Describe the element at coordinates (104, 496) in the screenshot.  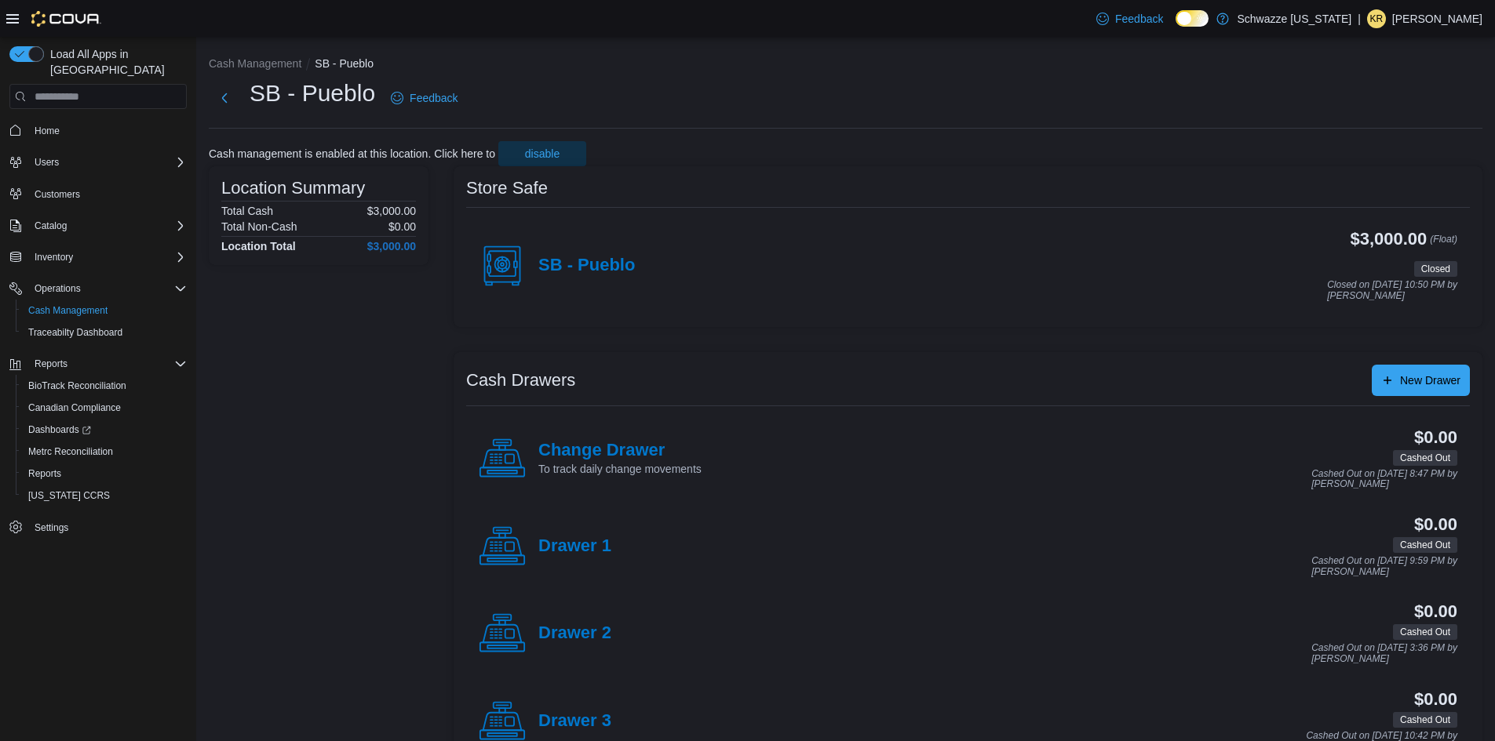
I see `span: Washington CCRS` at that location.